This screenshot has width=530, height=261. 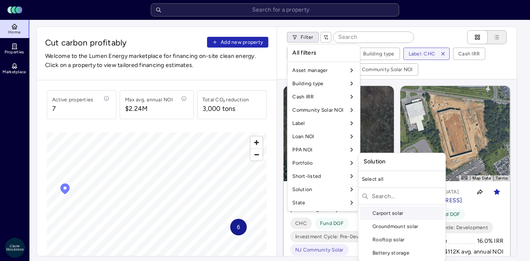 I want to click on div: Short-listed, so click(x=323, y=176).